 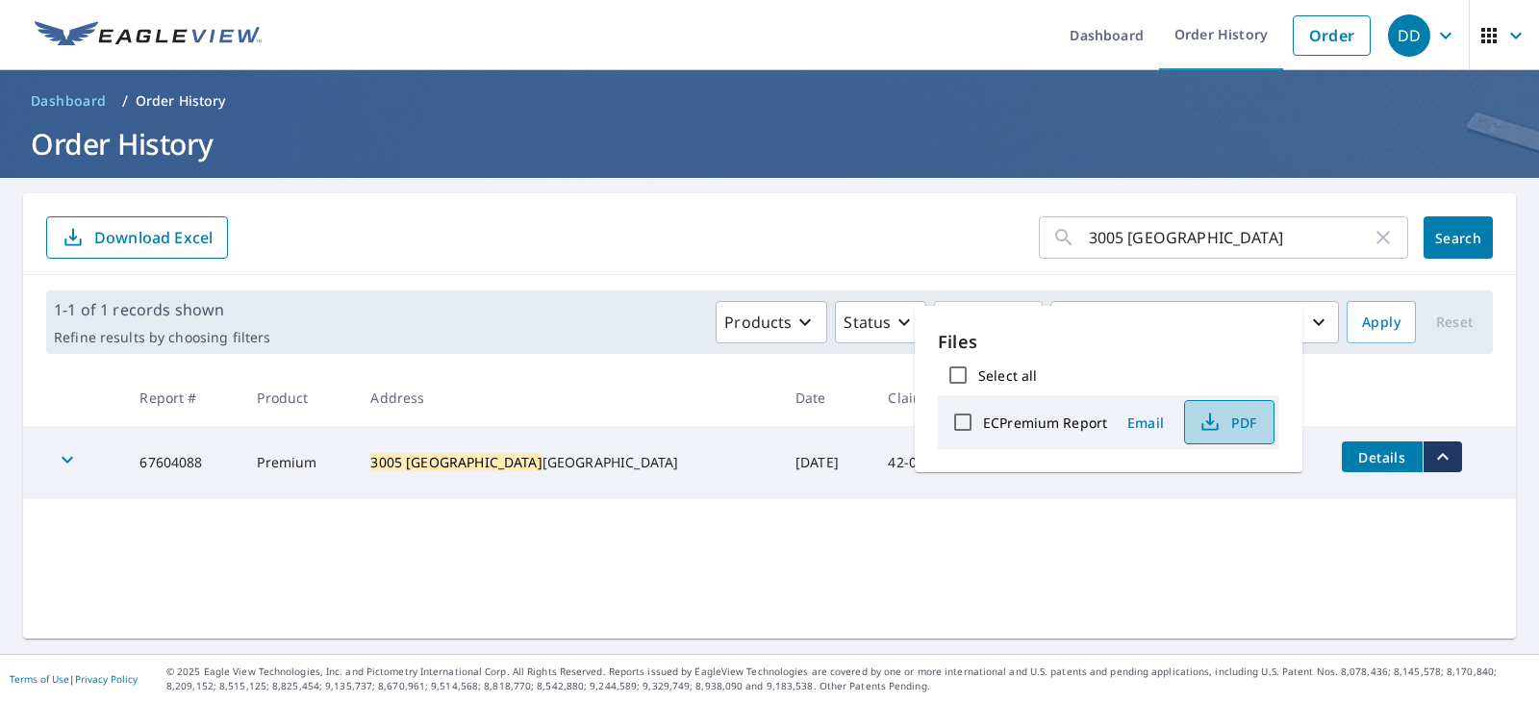 What do you see at coordinates (181, 101) in the screenshot?
I see `p: Order History` at bounding box center [181, 101].